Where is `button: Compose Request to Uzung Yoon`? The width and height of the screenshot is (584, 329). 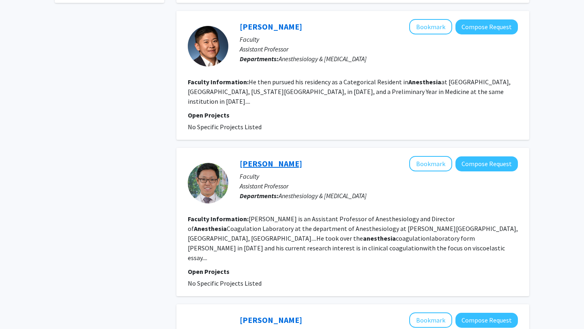
button: Compose Request to Uzung Yoon is located at coordinates (486, 164).